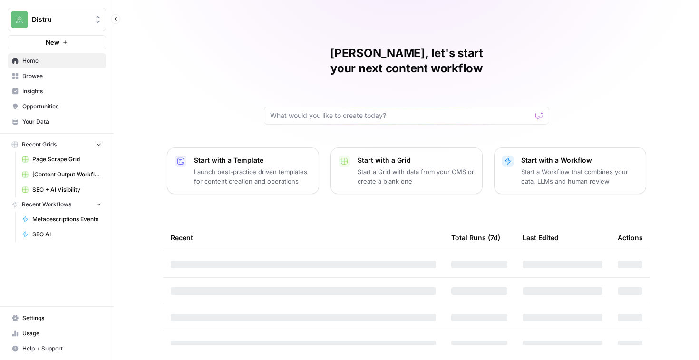  What do you see at coordinates (243, 171) in the screenshot?
I see `button: Start with a TemplateLaunch best-practice driven templates for content creation and operations` at bounding box center [243, 171].